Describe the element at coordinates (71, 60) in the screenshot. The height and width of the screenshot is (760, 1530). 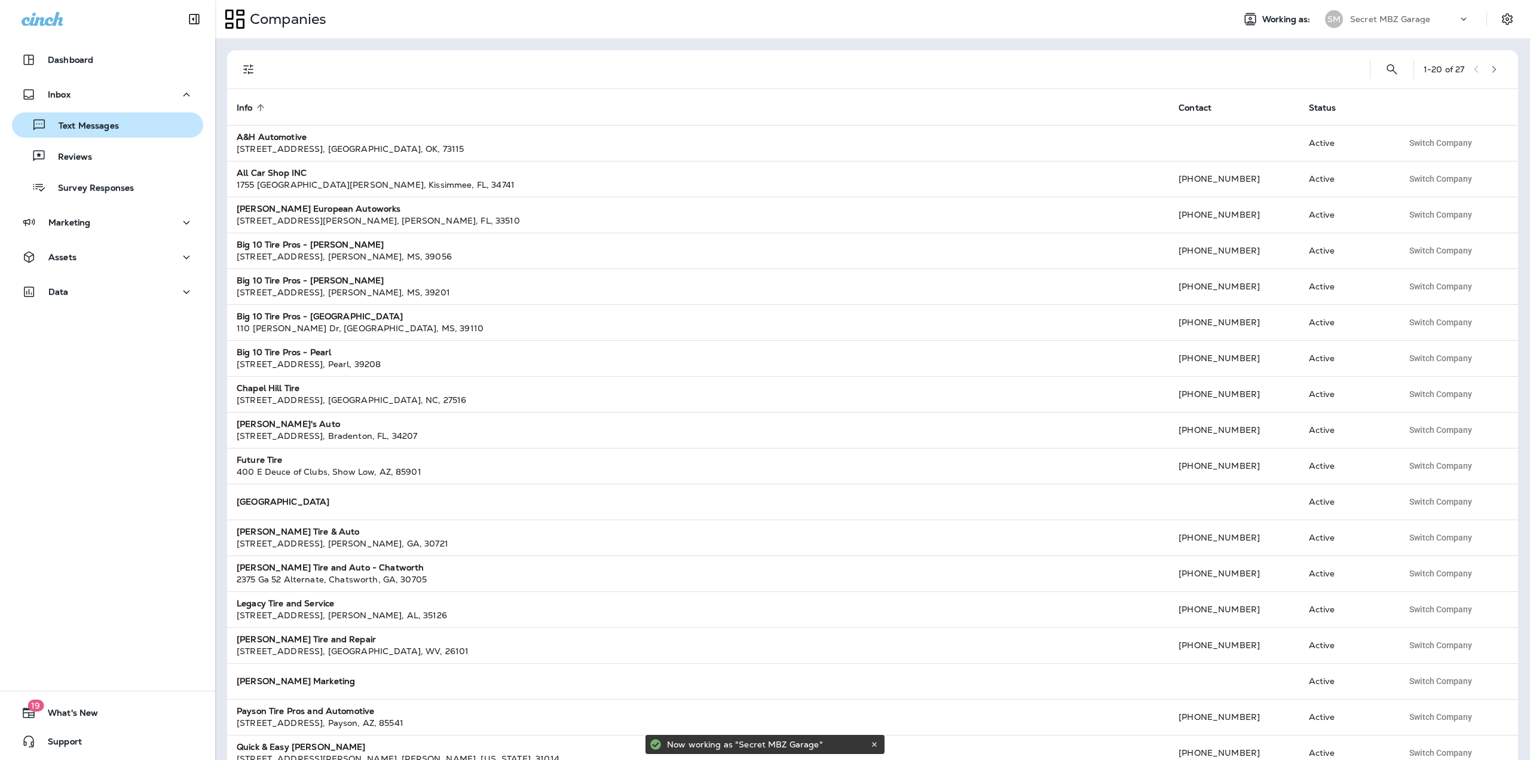
I see `p: Dashboard` at that location.